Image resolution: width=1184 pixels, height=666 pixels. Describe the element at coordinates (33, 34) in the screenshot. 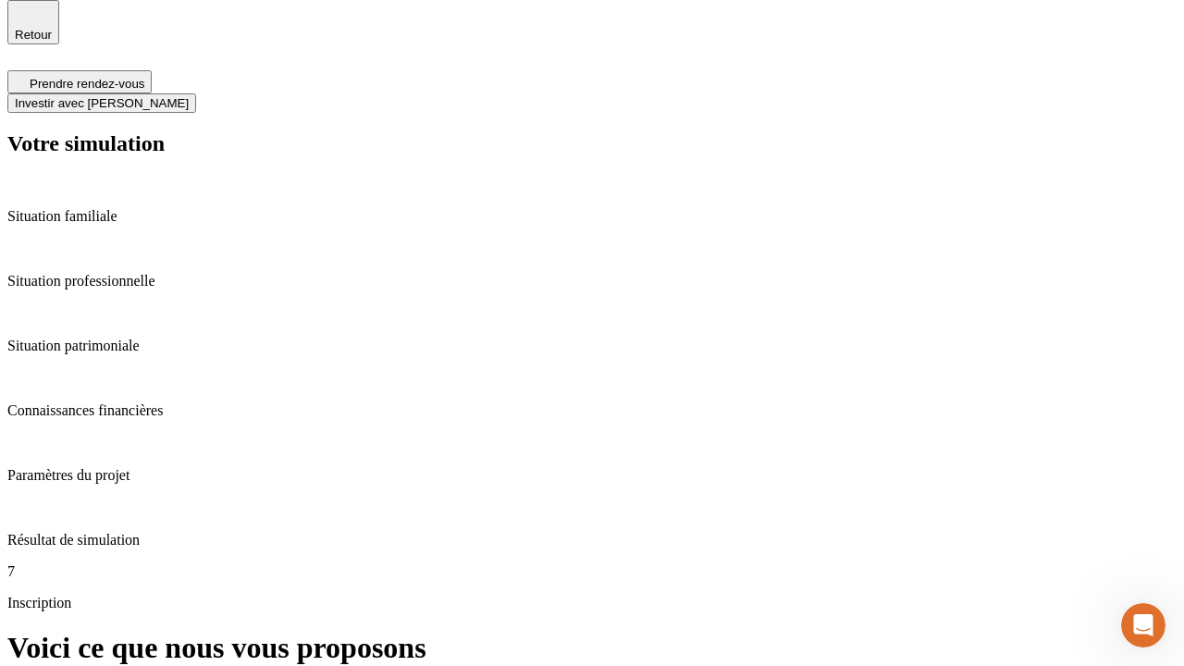

I see `span: Retour` at that location.